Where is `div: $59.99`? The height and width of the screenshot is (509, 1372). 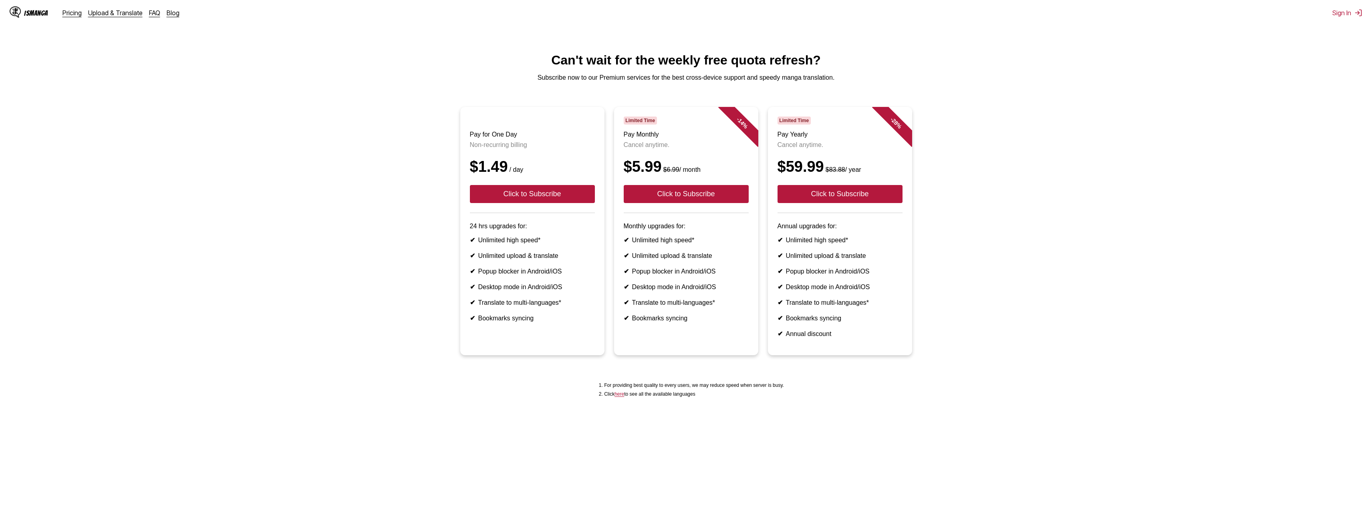 div: $59.99 is located at coordinates (840, 167).